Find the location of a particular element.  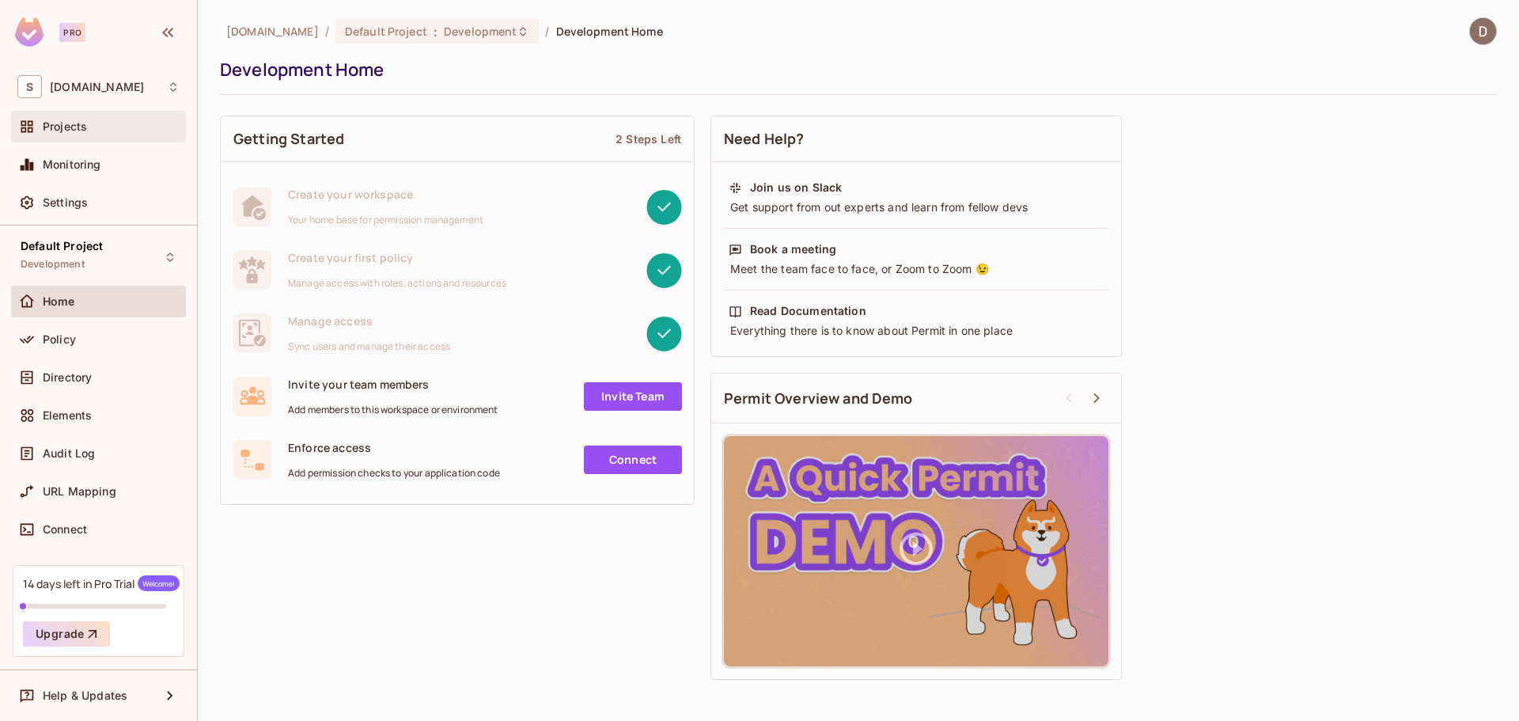

span: Policy is located at coordinates (59, 339).